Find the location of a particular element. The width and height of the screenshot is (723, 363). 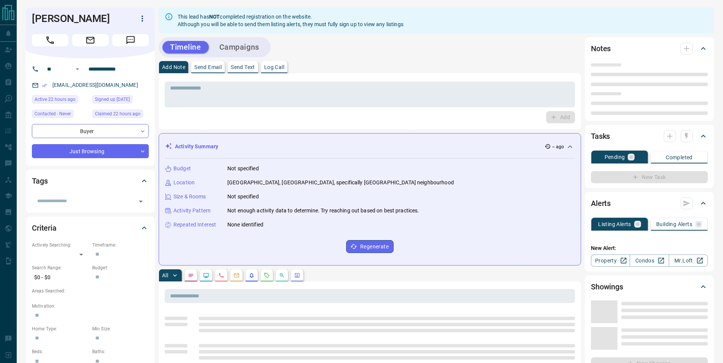

button: Campaigns is located at coordinates (239, 47).